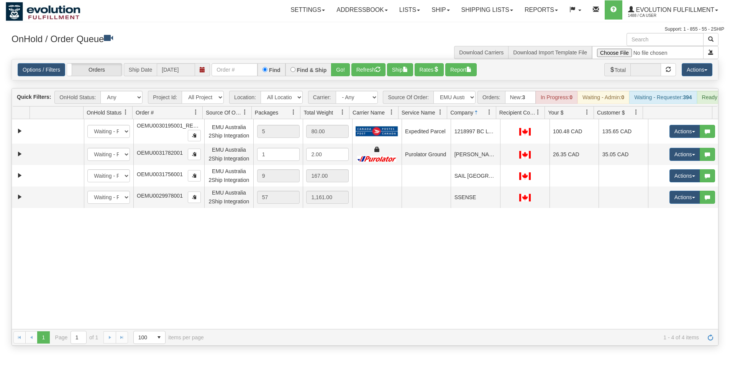 The height and width of the screenshot is (365, 730). I want to click on span: 100, so click(143, 338).